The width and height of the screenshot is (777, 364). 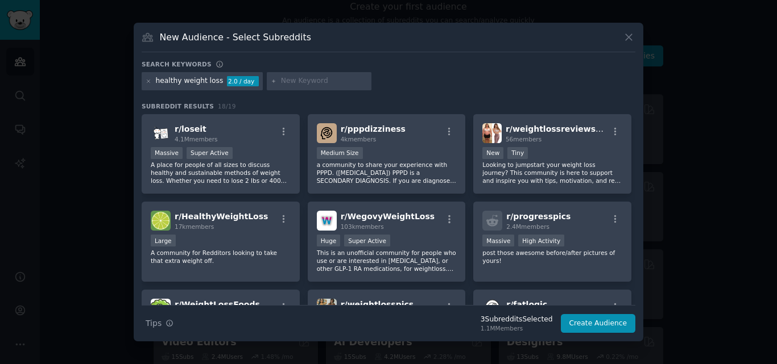 I want to click on span: 4k members, so click(x=358, y=139).